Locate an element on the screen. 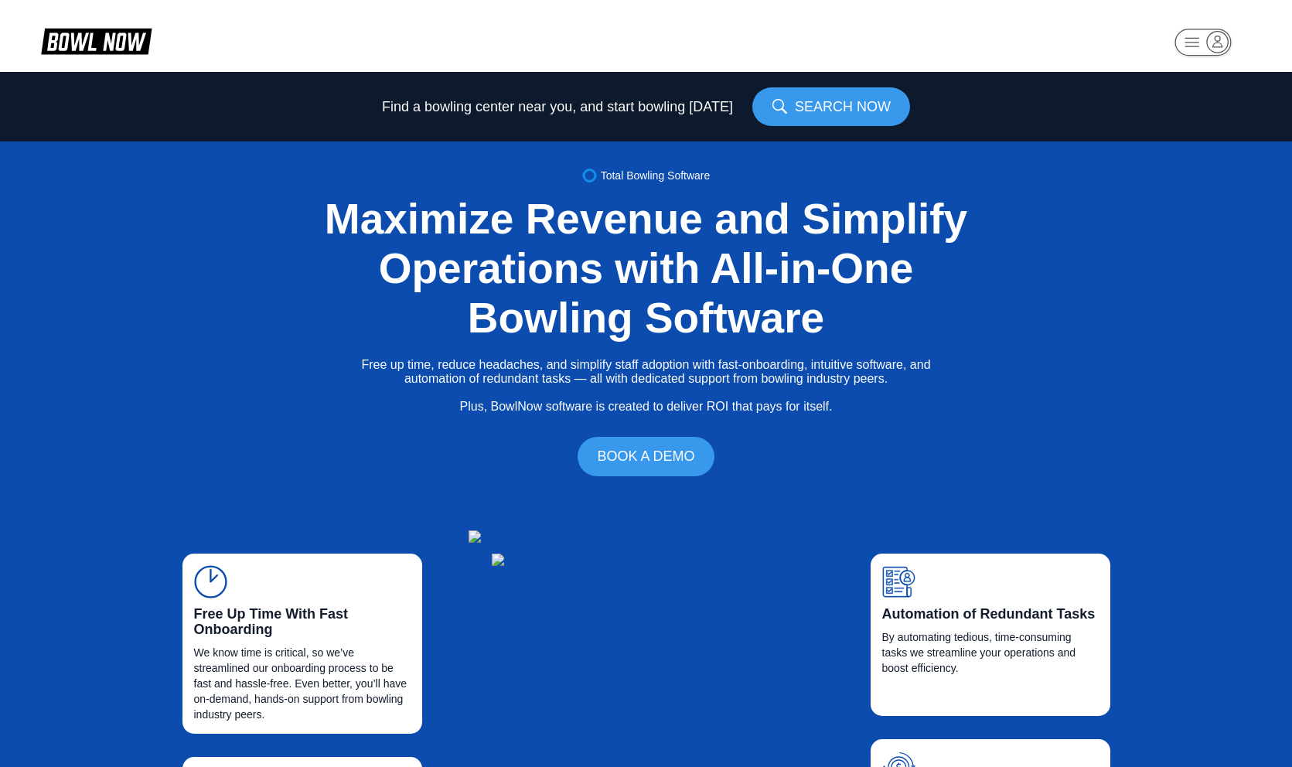 This screenshot has width=1292, height=767. span: Total Bowling Software is located at coordinates (656, 175).